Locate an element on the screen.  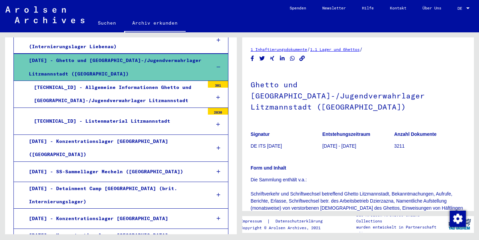
a: 1.1 Lager und Ghettos is located at coordinates (335, 49).